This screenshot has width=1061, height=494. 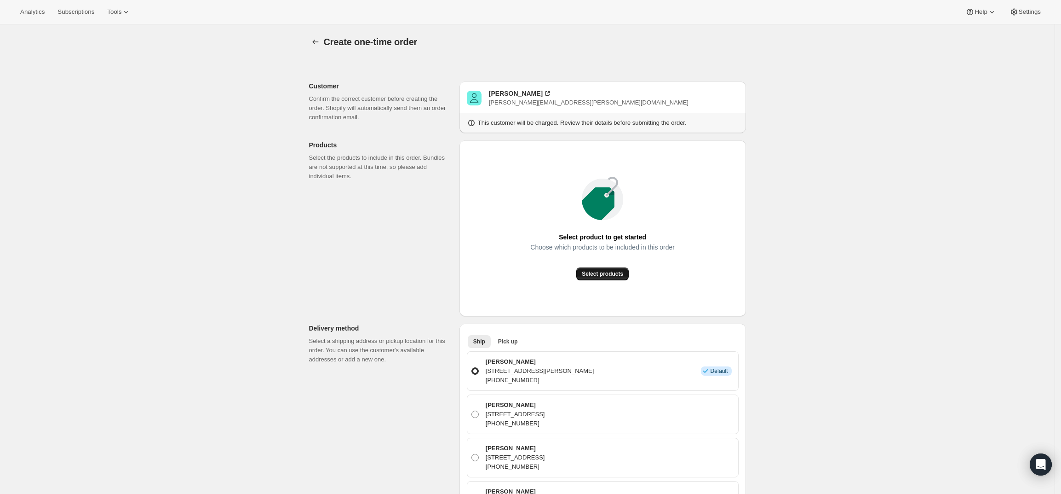 What do you see at coordinates (981, 12) in the screenshot?
I see `span: Help` at bounding box center [981, 12].